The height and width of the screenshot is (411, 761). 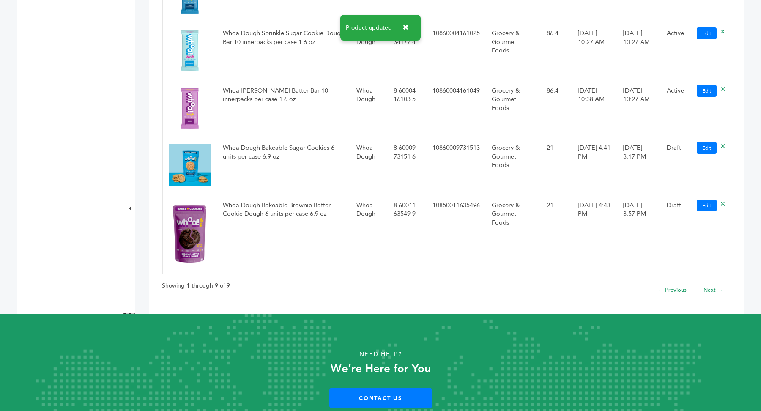 I want to click on a: Next →, so click(x=713, y=290).